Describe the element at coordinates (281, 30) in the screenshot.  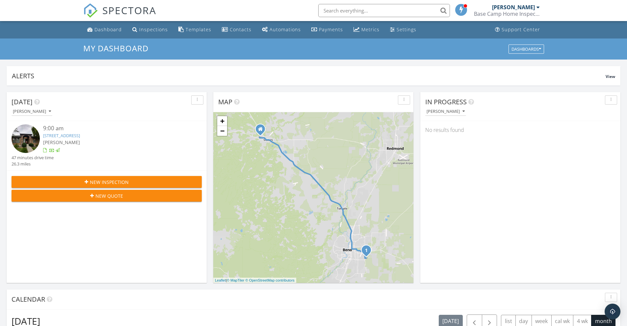
I see `a: Automations (Basic)` at that location.